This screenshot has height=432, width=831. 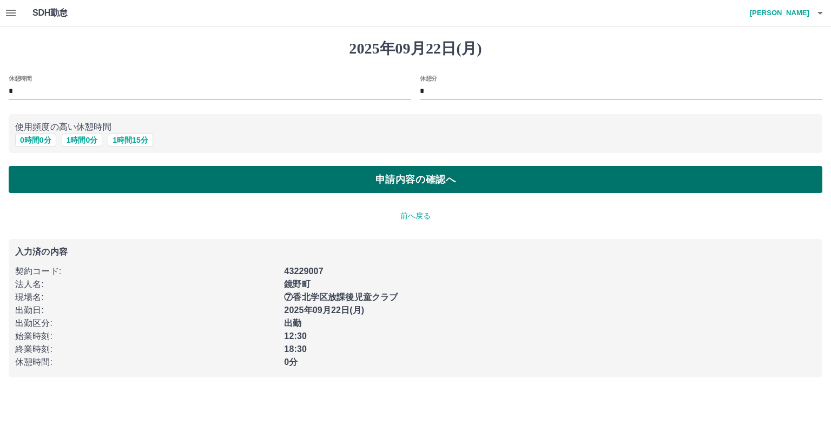 What do you see at coordinates (303, 271) in the screenshot?
I see `b: 43229007` at bounding box center [303, 271].